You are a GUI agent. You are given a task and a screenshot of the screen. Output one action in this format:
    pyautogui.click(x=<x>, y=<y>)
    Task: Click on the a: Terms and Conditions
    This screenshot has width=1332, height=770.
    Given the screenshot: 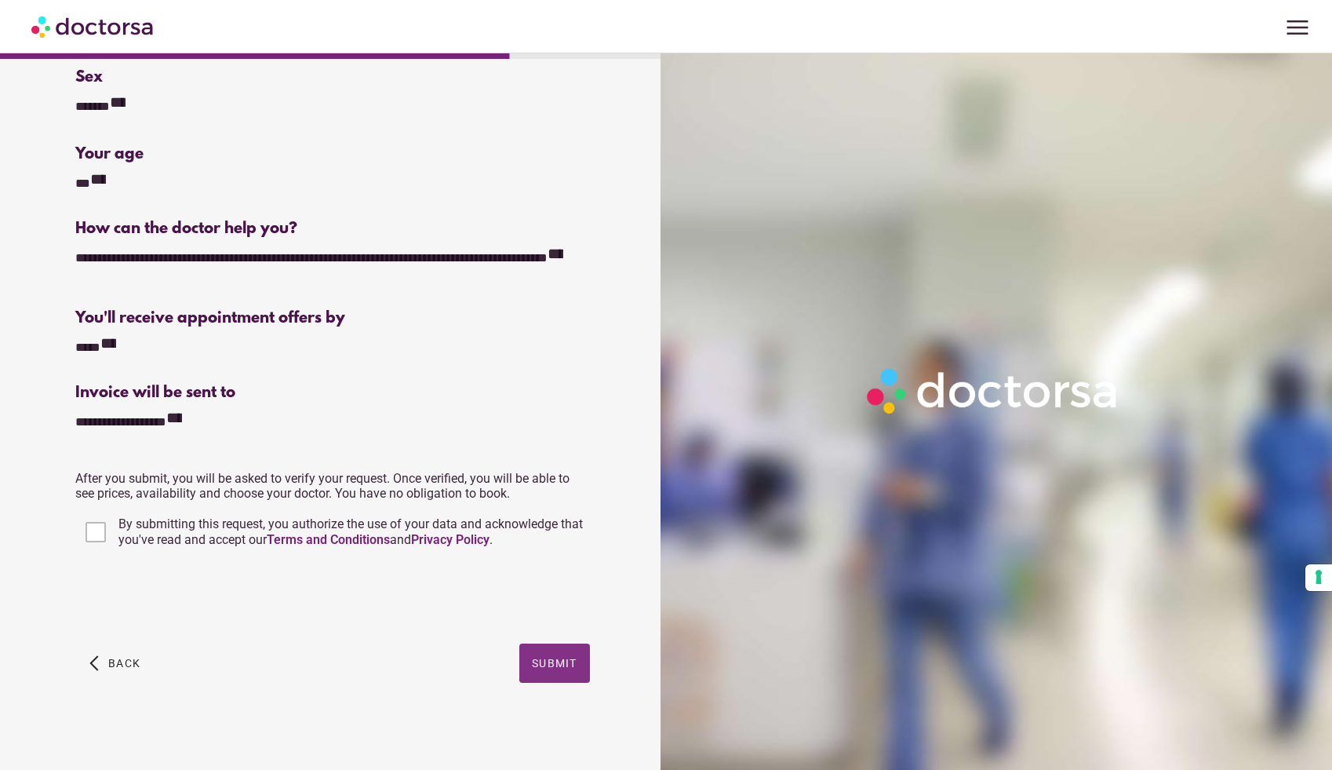 What is the action you would take?
    pyautogui.click(x=328, y=539)
    